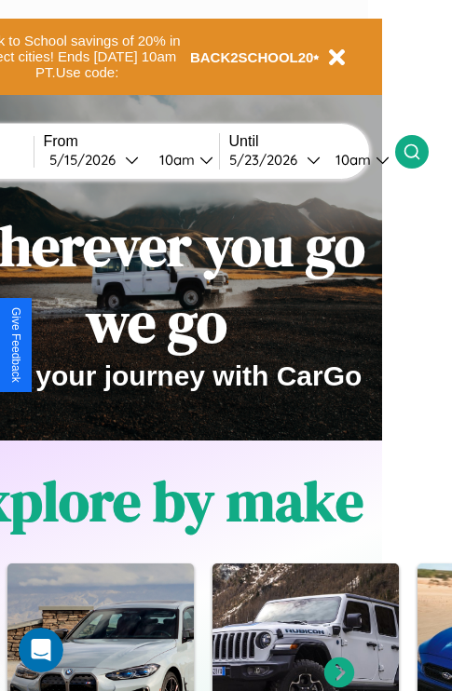 The width and height of the screenshot is (452, 691). Describe the element at coordinates (267, 159) in the screenshot. I see `div: 5 / 23 / 2026` at that location.